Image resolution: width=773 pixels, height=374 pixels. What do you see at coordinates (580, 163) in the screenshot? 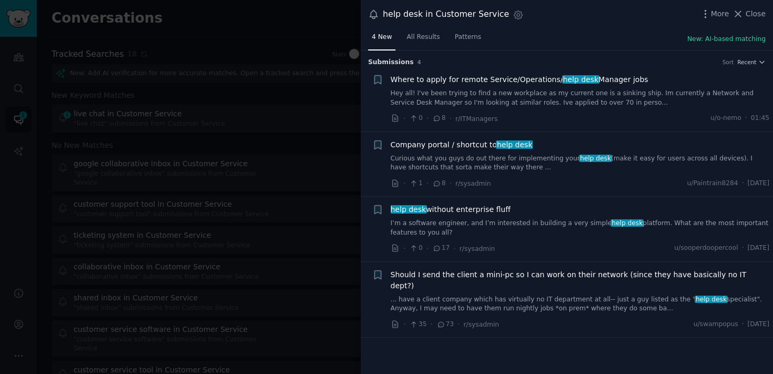
I see `a: Curious what you guys do out there for implementing yourhelp desk(make it easy for users across a...` at bounding box center [580, 163].